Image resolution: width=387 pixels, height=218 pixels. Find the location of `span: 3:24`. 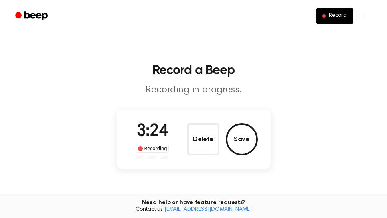

span: 3:24 is located at coordinates (153, 132).